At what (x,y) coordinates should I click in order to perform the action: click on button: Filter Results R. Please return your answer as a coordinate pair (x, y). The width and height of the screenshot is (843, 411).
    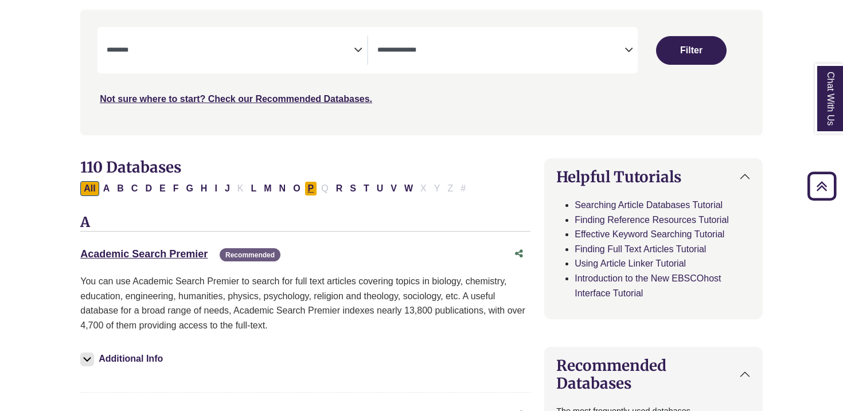
    Looking at the image, I should click on (340, 189).